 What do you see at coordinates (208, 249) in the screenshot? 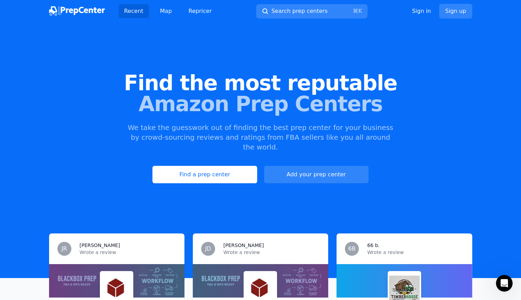
I see `span: JD` at bounding box center [208, 249].